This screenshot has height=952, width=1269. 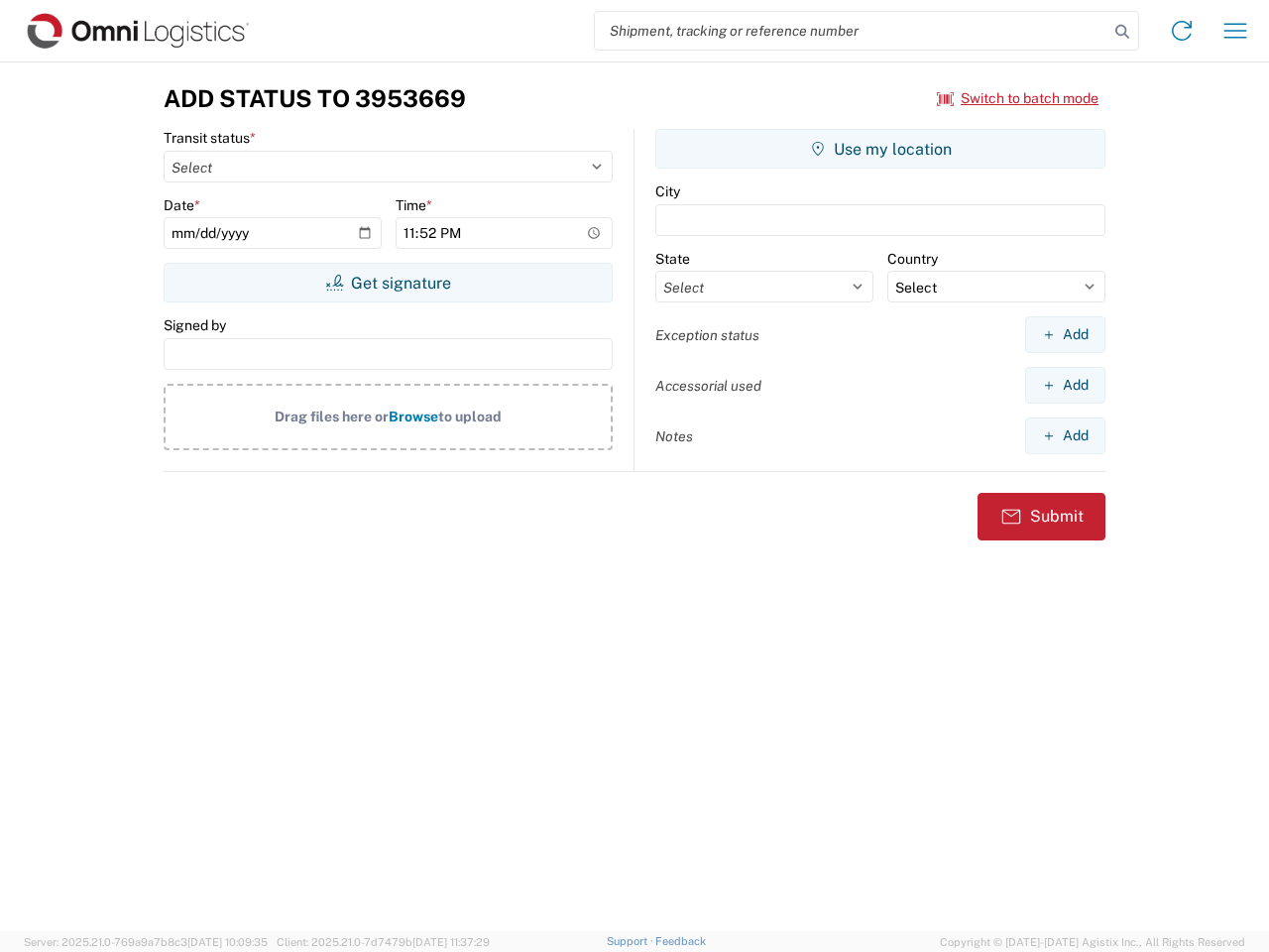 What do you see at coordinates (413, 416) in the screenshot?
I see `span: Browse` at bounding box center [413, 416].